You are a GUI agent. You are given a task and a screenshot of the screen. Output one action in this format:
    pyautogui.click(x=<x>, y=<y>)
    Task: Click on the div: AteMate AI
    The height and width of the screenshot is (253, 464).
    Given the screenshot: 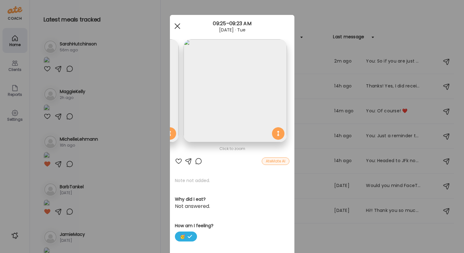 What is the action you would take?
    pyautogui.click(x=275, y=161)
    